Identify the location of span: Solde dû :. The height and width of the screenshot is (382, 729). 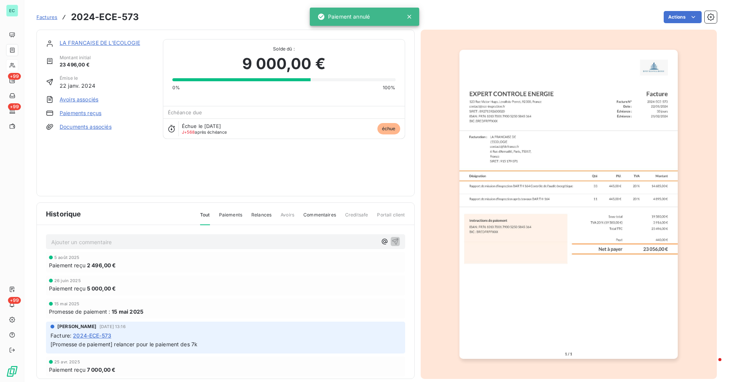
(284, 49).